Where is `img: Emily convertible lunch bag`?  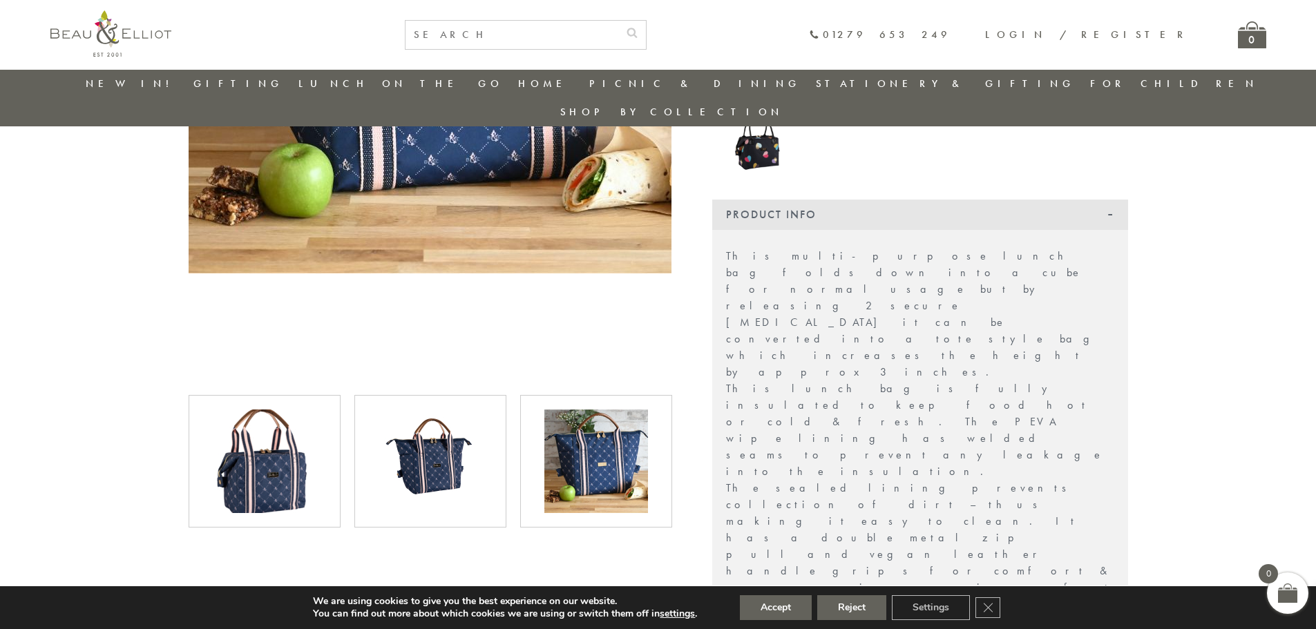 img: Emily convertible lunch bag is located at coordinates (758, 142).